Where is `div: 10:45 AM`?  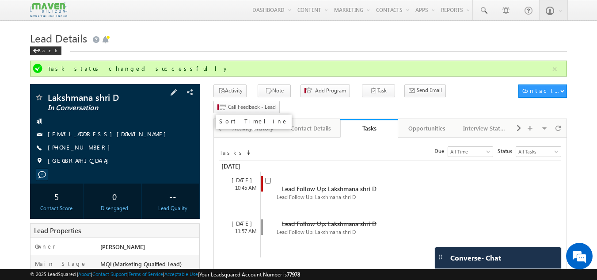 div: 10:45 AM is located at coordinates (242, 188).